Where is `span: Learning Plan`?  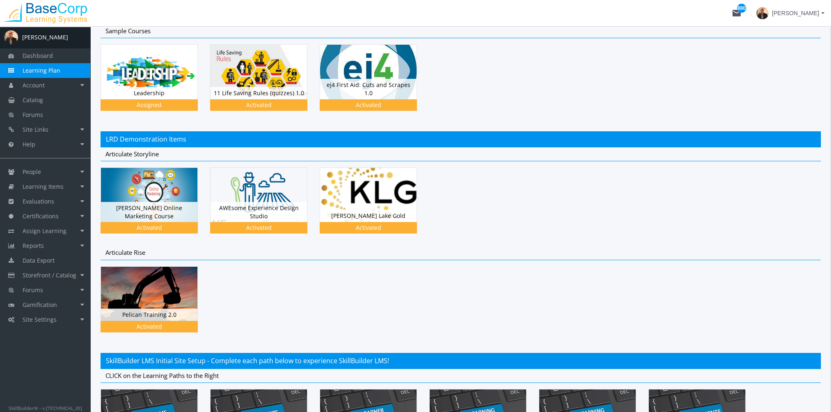
span: Learning Plan is located at coordinates (41, 70).